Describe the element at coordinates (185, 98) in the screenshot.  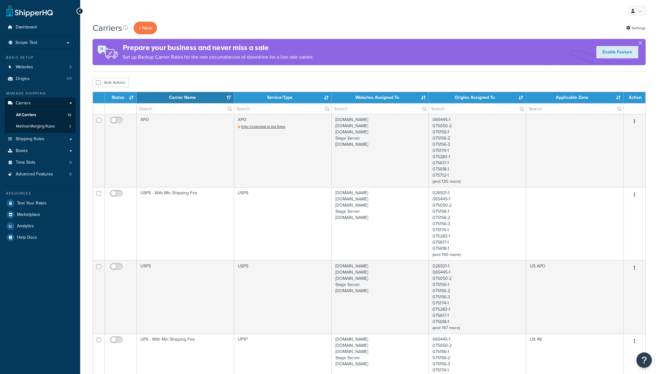
I see `th: Carrier Name: activate to sort column ascending` at that location.